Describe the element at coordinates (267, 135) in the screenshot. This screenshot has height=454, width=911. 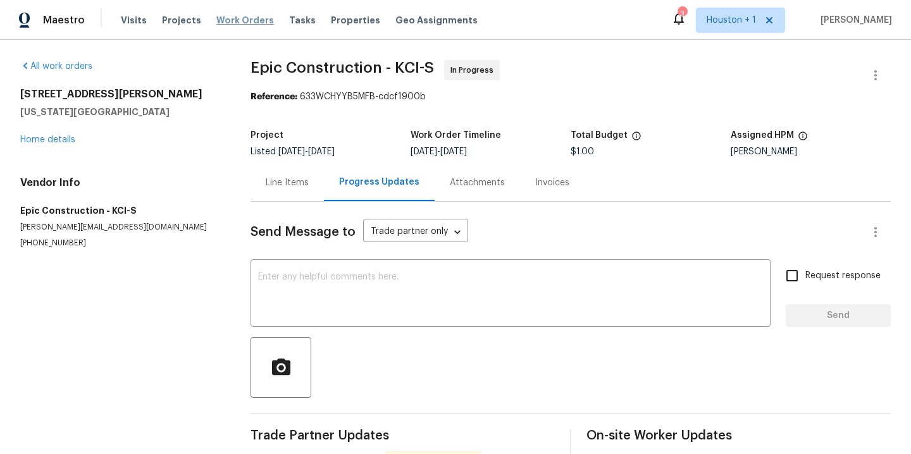
I see `h5: Project` at that location.